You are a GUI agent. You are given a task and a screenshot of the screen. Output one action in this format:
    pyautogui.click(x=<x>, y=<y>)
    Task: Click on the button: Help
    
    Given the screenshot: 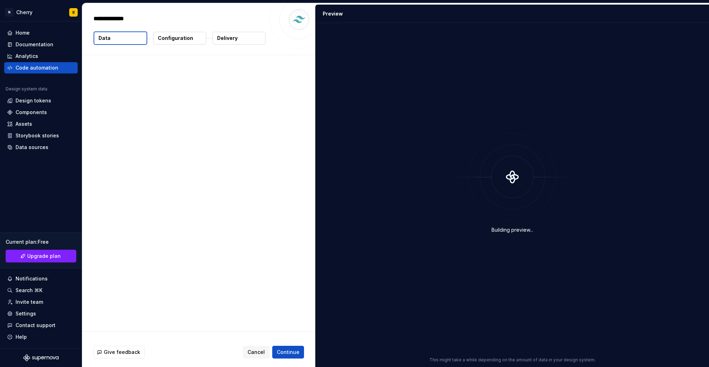 What is the action you would take?
    pyautogui.click(x=41, y=337)
    